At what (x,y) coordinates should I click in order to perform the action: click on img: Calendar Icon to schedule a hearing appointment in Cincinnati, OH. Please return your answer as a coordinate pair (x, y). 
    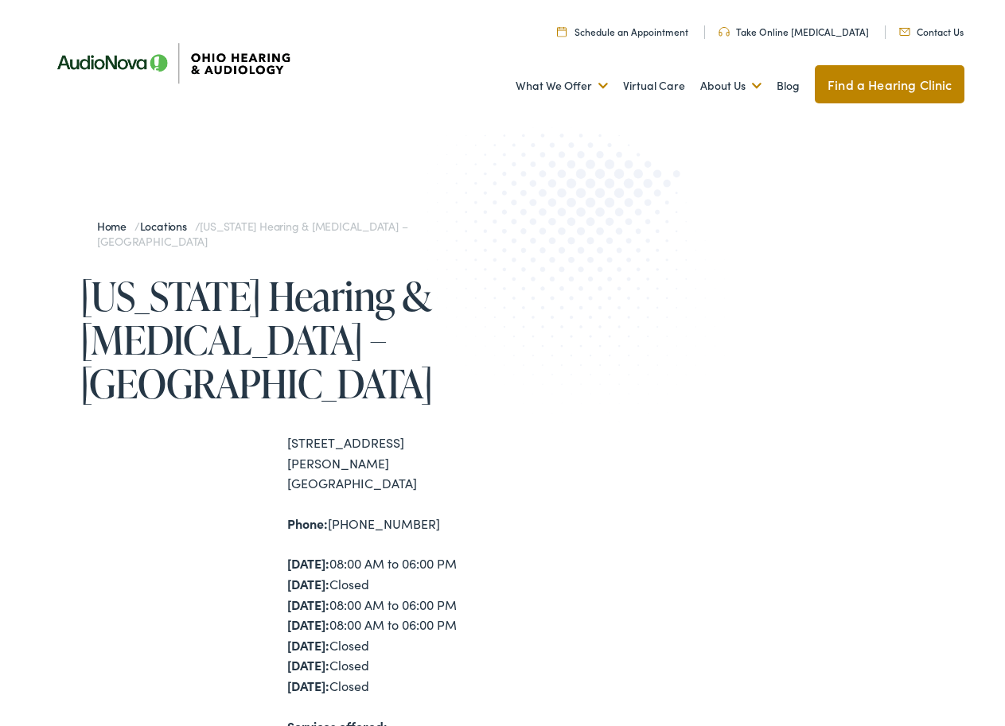
    Looking at the image, I should click on (562, 31).